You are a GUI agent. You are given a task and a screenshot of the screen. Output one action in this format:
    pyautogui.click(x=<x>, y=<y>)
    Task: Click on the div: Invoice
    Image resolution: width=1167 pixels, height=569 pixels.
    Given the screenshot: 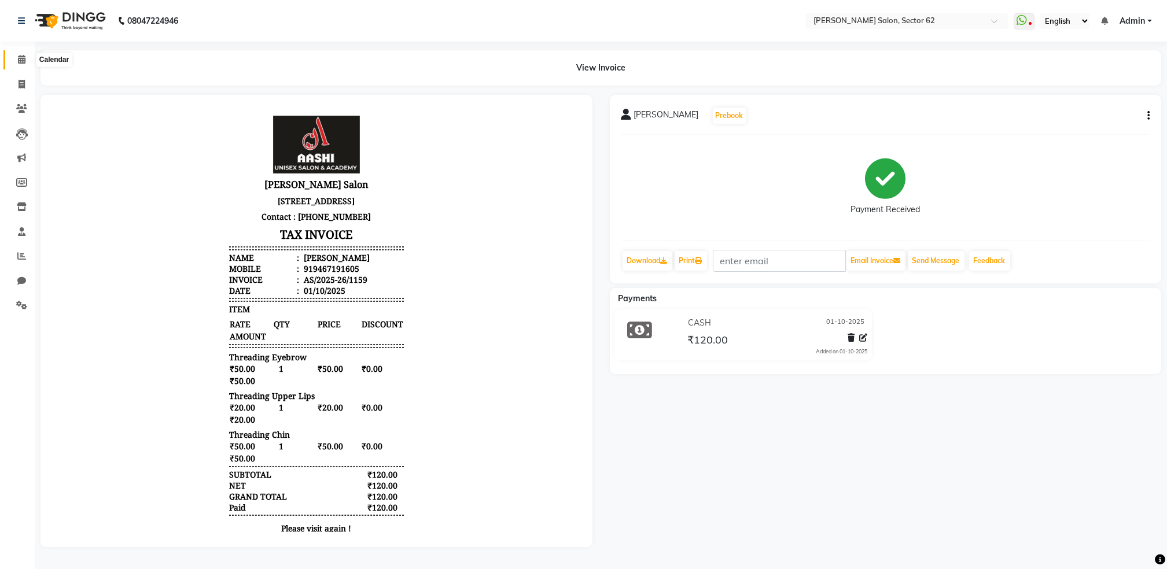 What is the action you would take?
    pyautogui.click(x=212, y=173)
    